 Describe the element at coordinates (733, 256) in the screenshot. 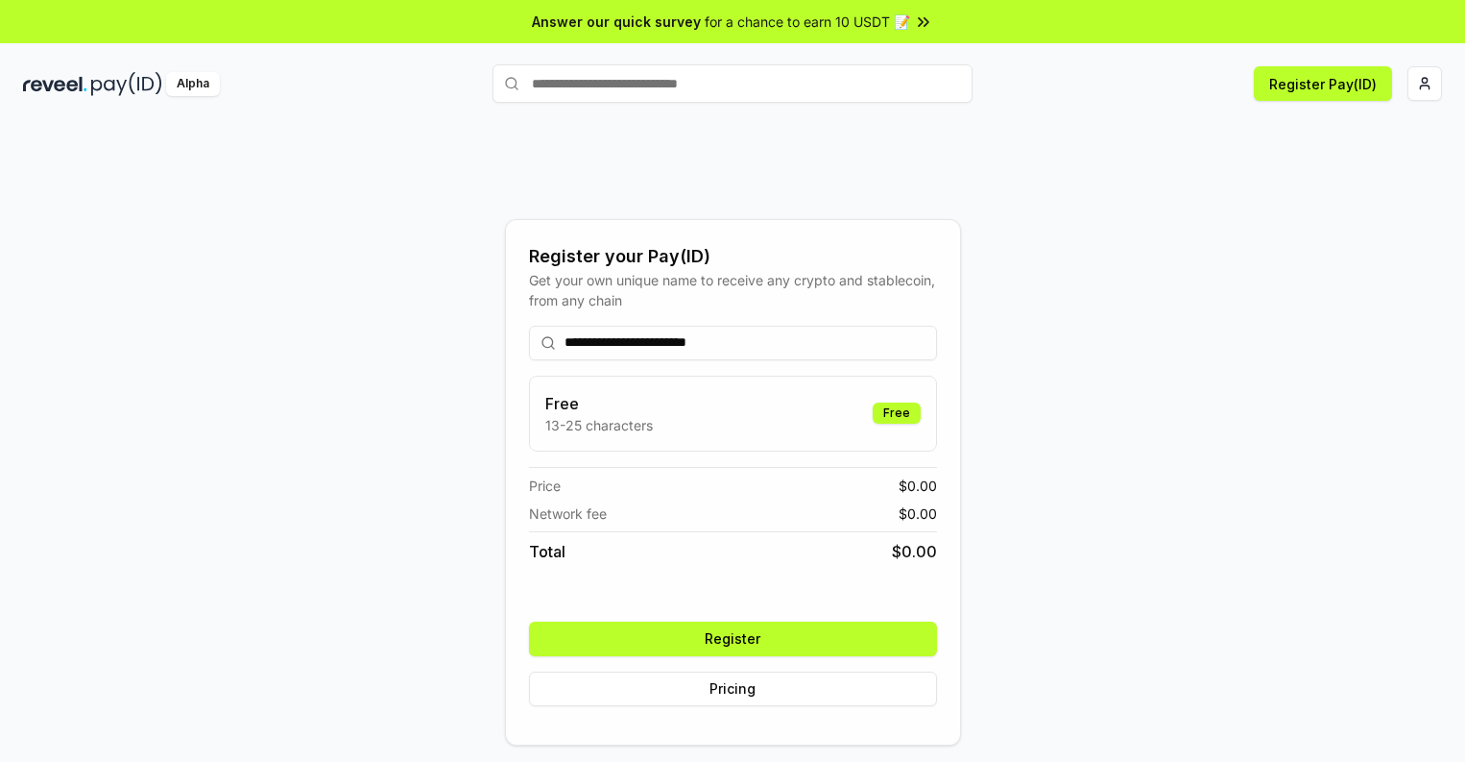

I see `div: Register your Pay(ID)` at that location.